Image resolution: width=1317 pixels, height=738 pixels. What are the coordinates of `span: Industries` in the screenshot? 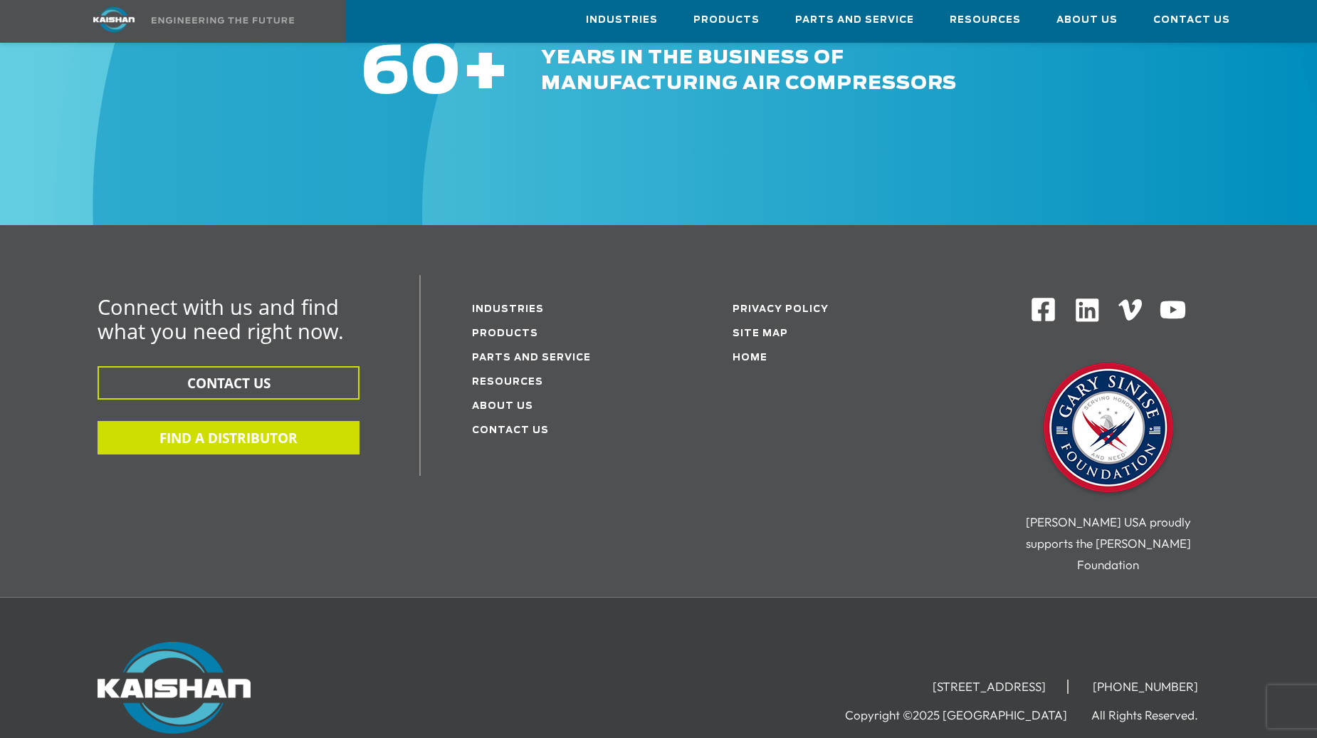 It's located at (622, 20).